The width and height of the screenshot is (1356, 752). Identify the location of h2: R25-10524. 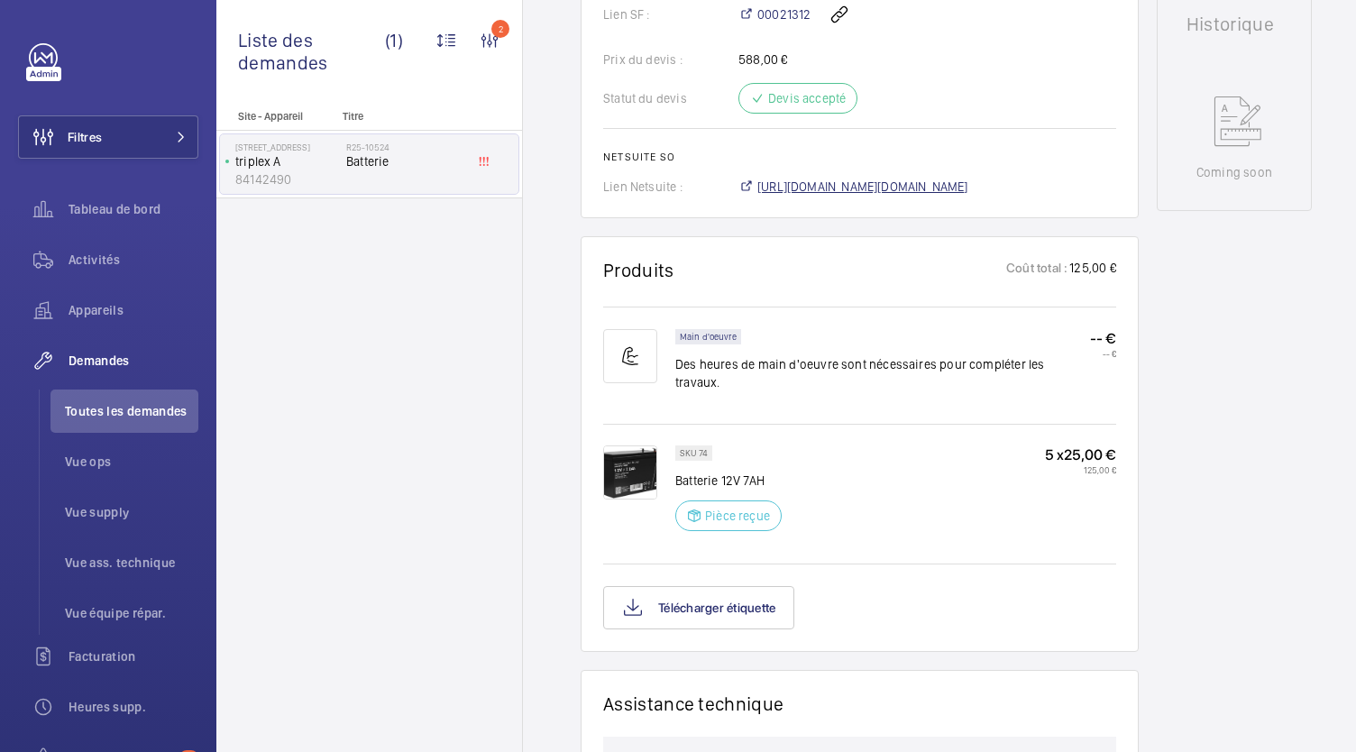
(406, 147).